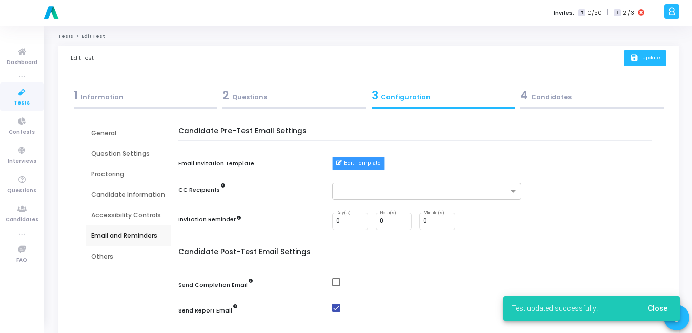  What do you see at coordinates (582, 13) in the screenshot?
I see `span: T` at bounding box center [582, 13].